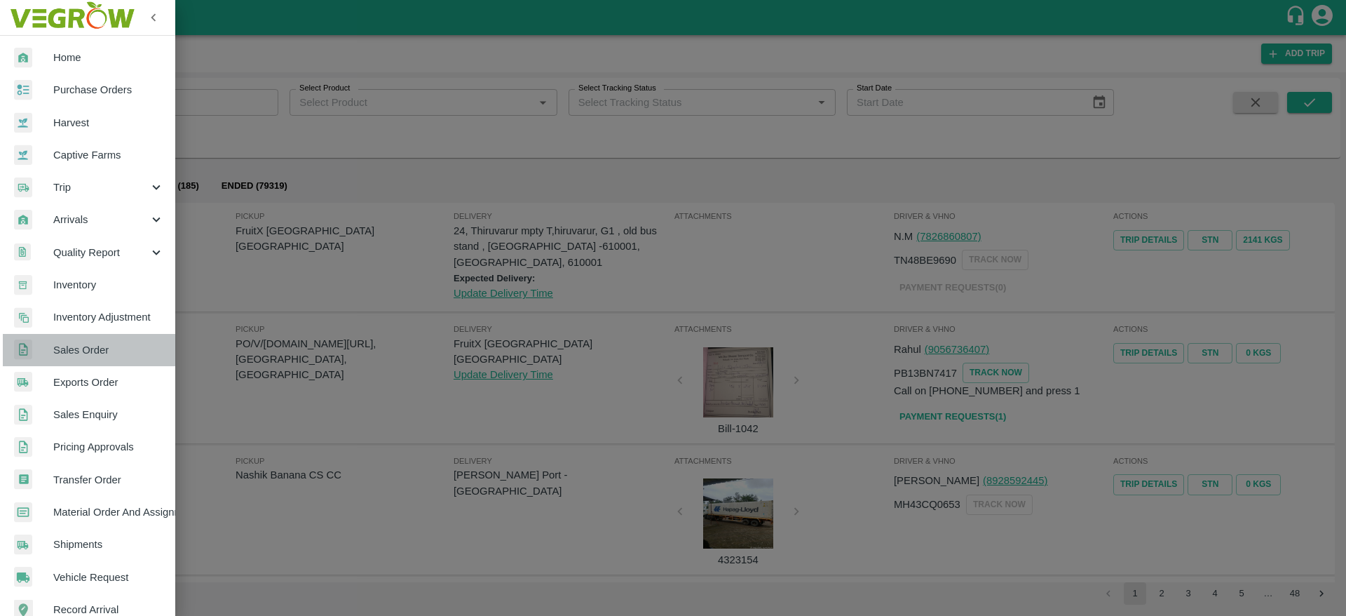  What do you see at coordinates (109, 544) in the screenshot?
I see `span: Shipments` at bounding box center [109, 544].